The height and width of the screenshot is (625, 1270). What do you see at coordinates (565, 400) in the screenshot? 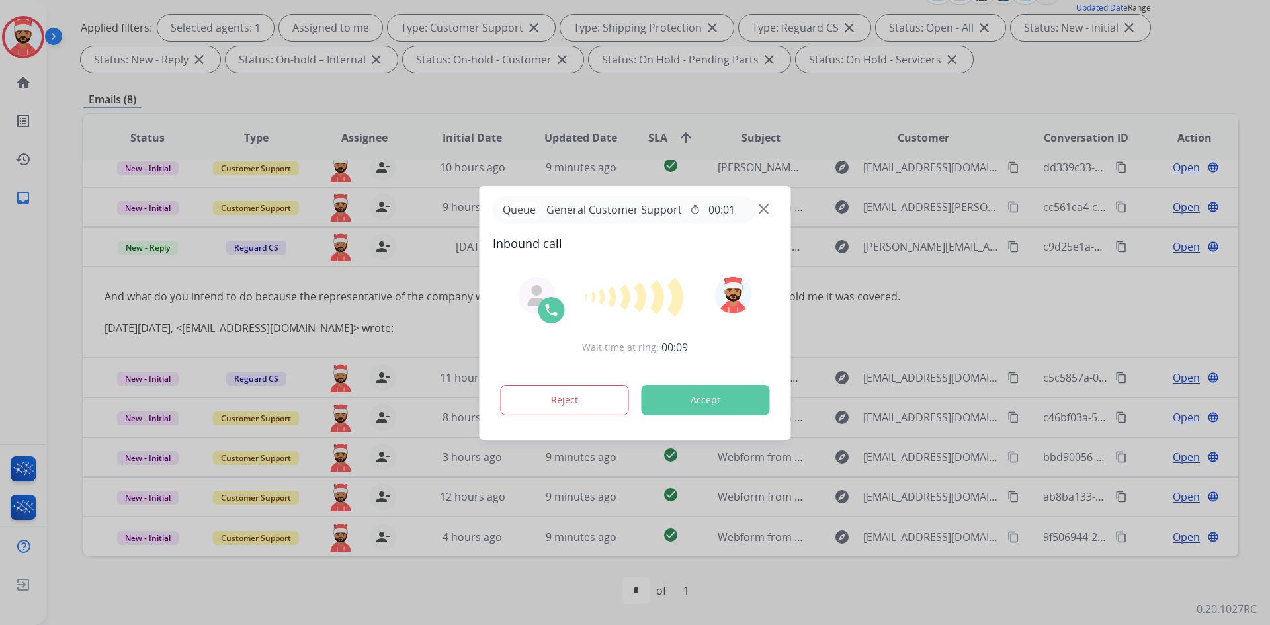
I see `button: Reject` at bounding box center [565, 400].